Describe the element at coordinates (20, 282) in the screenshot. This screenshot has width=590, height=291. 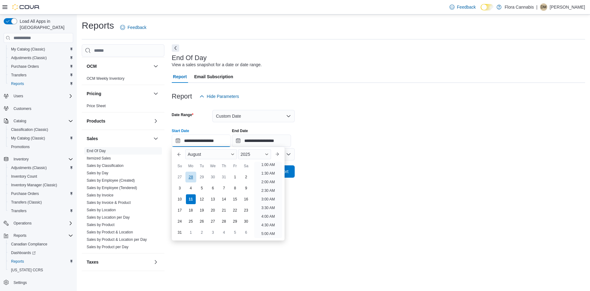
I see `a: Settings` at that location.